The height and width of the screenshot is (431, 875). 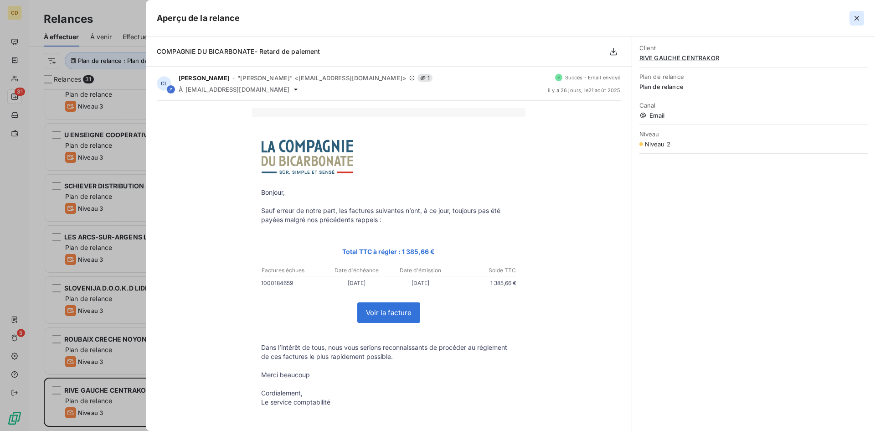 I want to click on p: Merci beaucoup, so click(x=389, y=375).